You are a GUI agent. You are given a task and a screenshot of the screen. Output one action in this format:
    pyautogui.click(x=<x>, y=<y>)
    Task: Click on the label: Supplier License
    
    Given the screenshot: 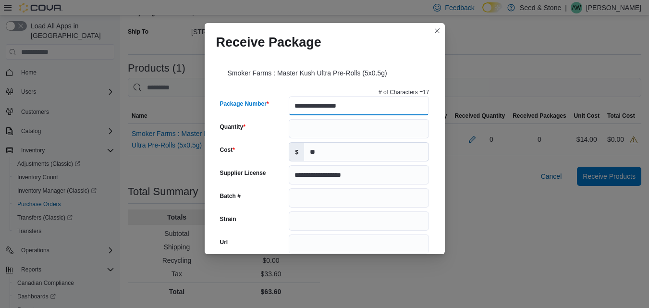 What is the action you would take?
    pyautogui.click(x=243, y=173)
    